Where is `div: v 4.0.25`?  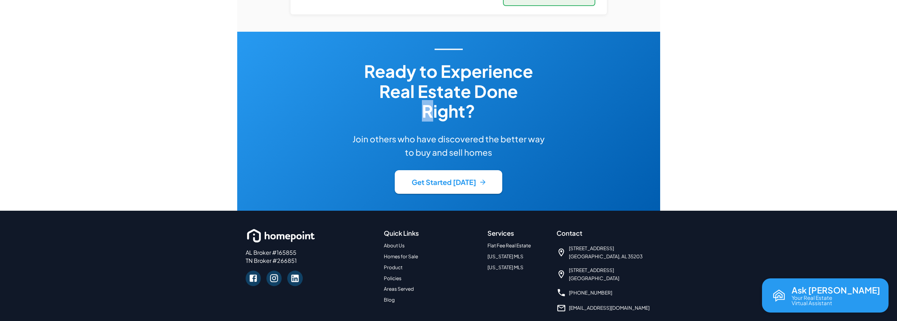
div: v 4.0.25 is located at coordinates (27, 14).